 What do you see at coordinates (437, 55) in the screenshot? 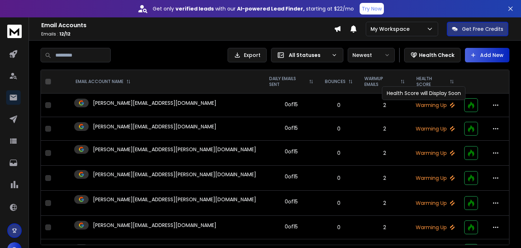
I see `p: Health Check` at bounding box center [437, 55].